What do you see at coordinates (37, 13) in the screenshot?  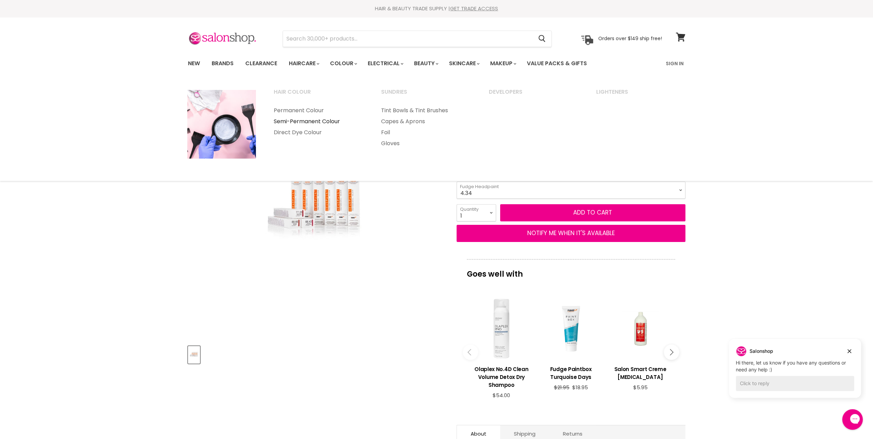 I see `h3: Salonshop` at bounding box center [37, 13].